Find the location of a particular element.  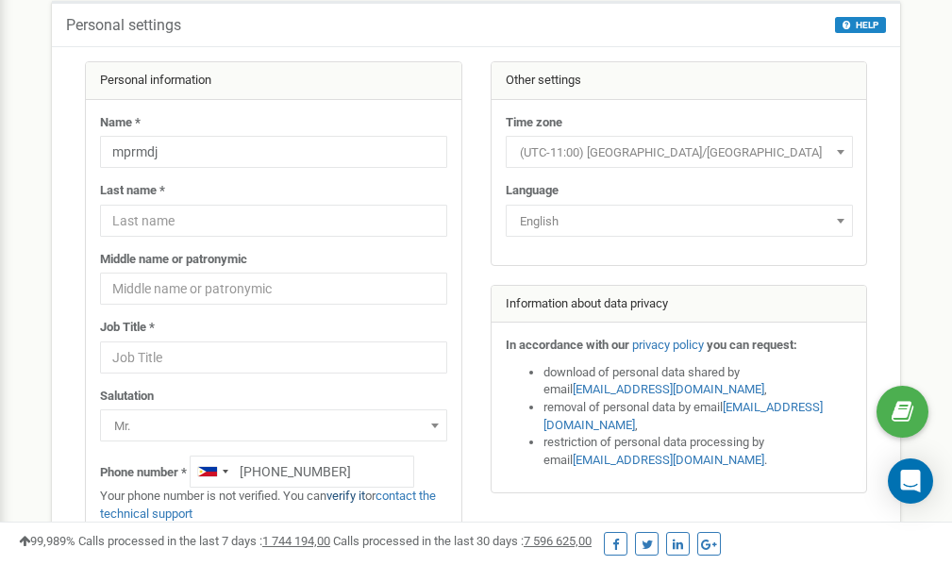

label: Time zone is located at coordinates (534, 123).